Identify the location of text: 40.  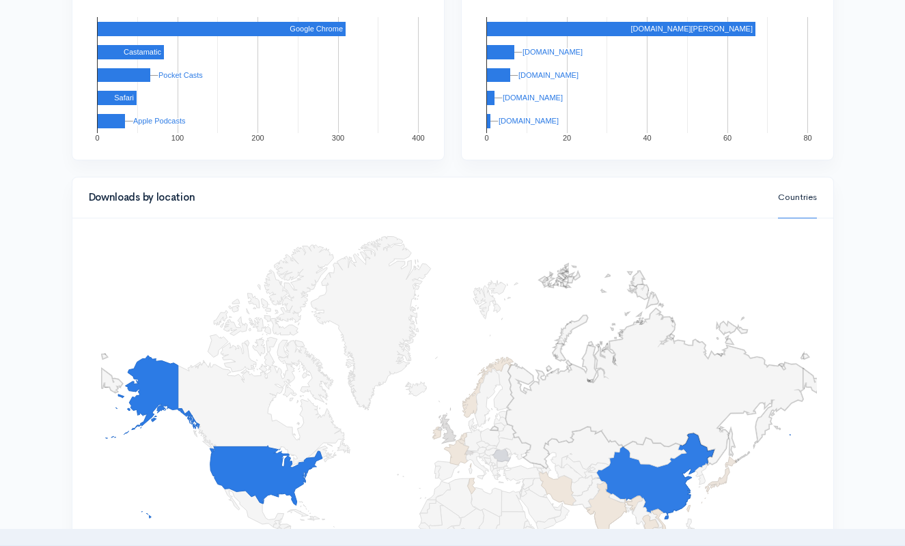
(647, 138).